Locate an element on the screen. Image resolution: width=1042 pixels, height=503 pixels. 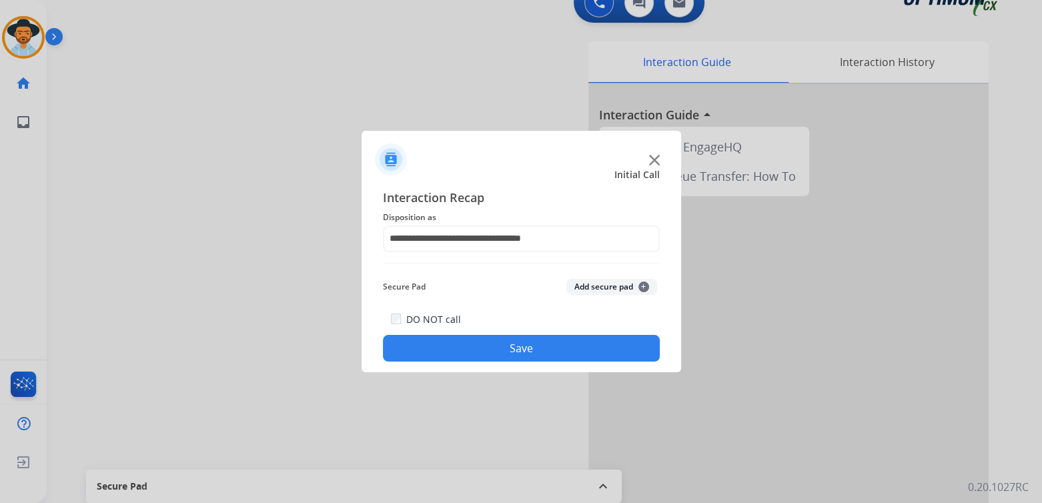
span: Interaction Recap is located at coordinates (521, 199).